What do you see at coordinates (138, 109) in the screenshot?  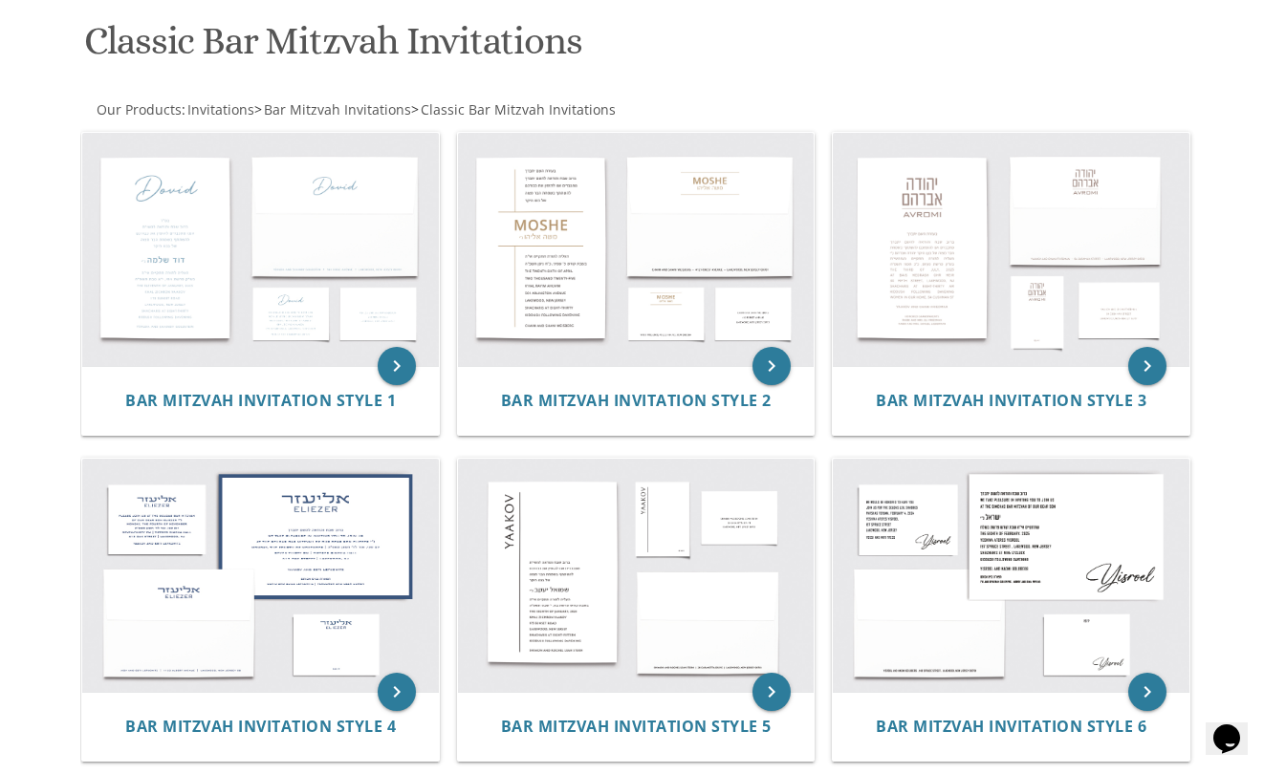 I see `a: Our Products` at bounding box center [138, 109].